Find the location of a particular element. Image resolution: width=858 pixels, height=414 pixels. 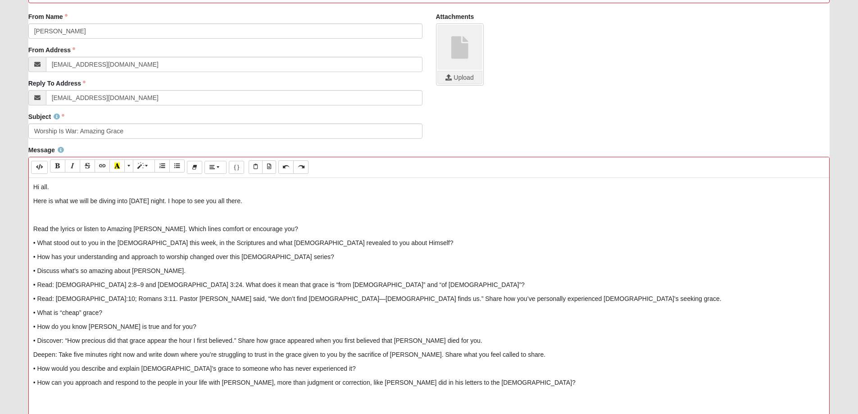

button: Merge Field is located at coordinates (236, 167).